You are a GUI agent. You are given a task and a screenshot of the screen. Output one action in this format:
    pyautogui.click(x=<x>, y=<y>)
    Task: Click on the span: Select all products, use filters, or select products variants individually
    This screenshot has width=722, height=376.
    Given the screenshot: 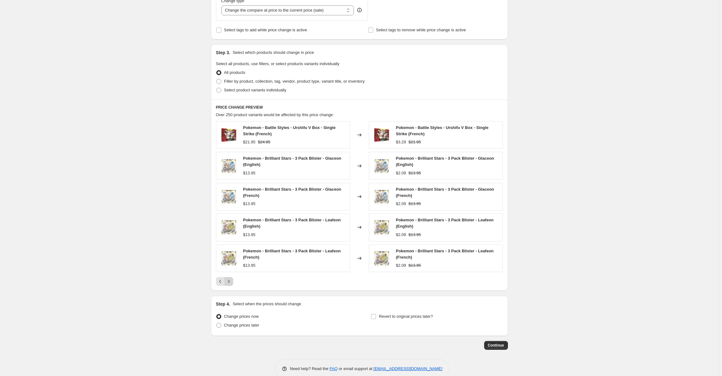 What is the action you would take?
    pyautogui.click(x=278, y=63)
    